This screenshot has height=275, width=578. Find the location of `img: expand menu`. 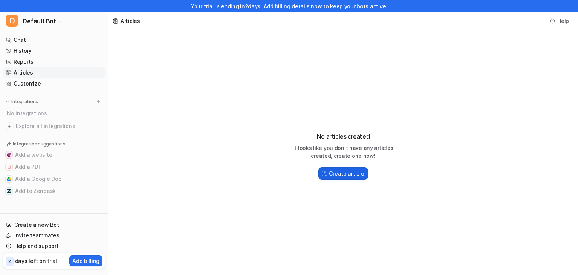

img: expand menu is located at coordinates (7, 102).